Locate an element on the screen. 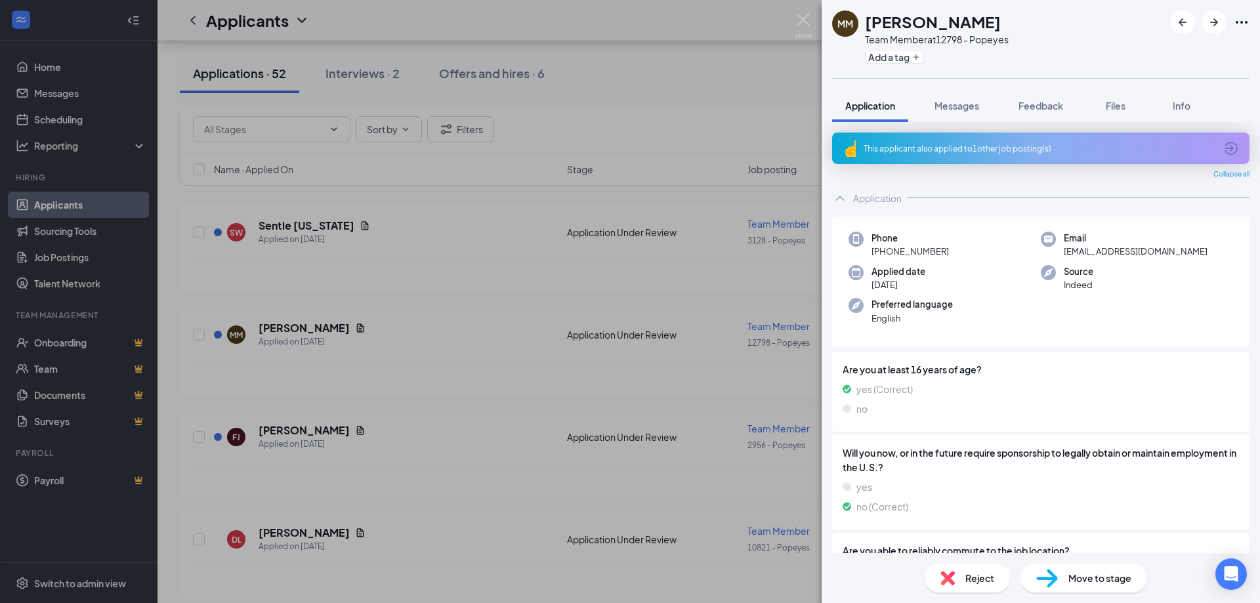 The height and width of the screenshot is (603, 1260). svg: ArrowLeftNew is located at coordinates (1183, 22).